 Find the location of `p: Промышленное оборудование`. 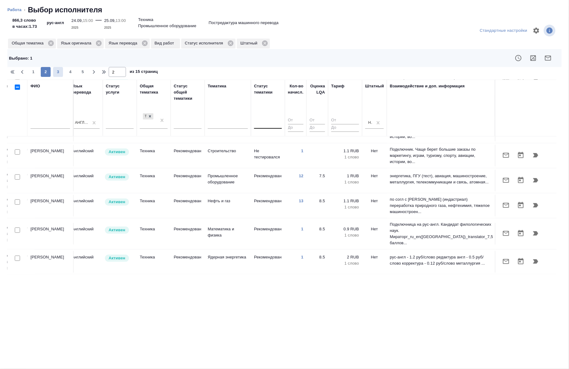

p: Промышленное оборудование is located at coordinates (228, 179).